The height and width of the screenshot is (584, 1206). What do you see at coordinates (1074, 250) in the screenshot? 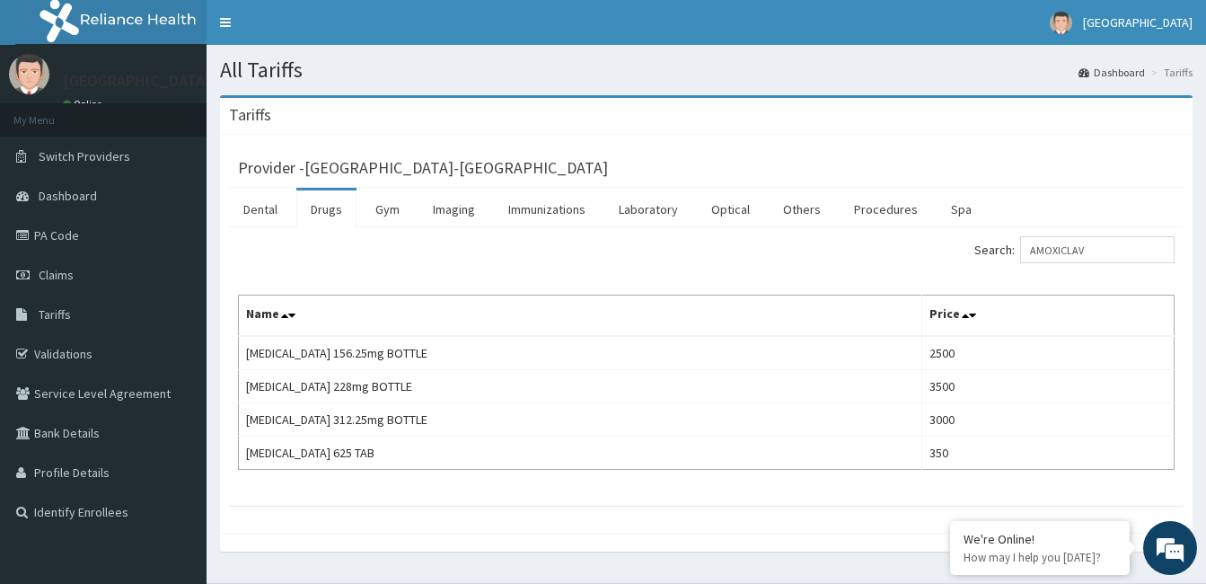
I see `label: Search:` at bounding box center [1074, 250].